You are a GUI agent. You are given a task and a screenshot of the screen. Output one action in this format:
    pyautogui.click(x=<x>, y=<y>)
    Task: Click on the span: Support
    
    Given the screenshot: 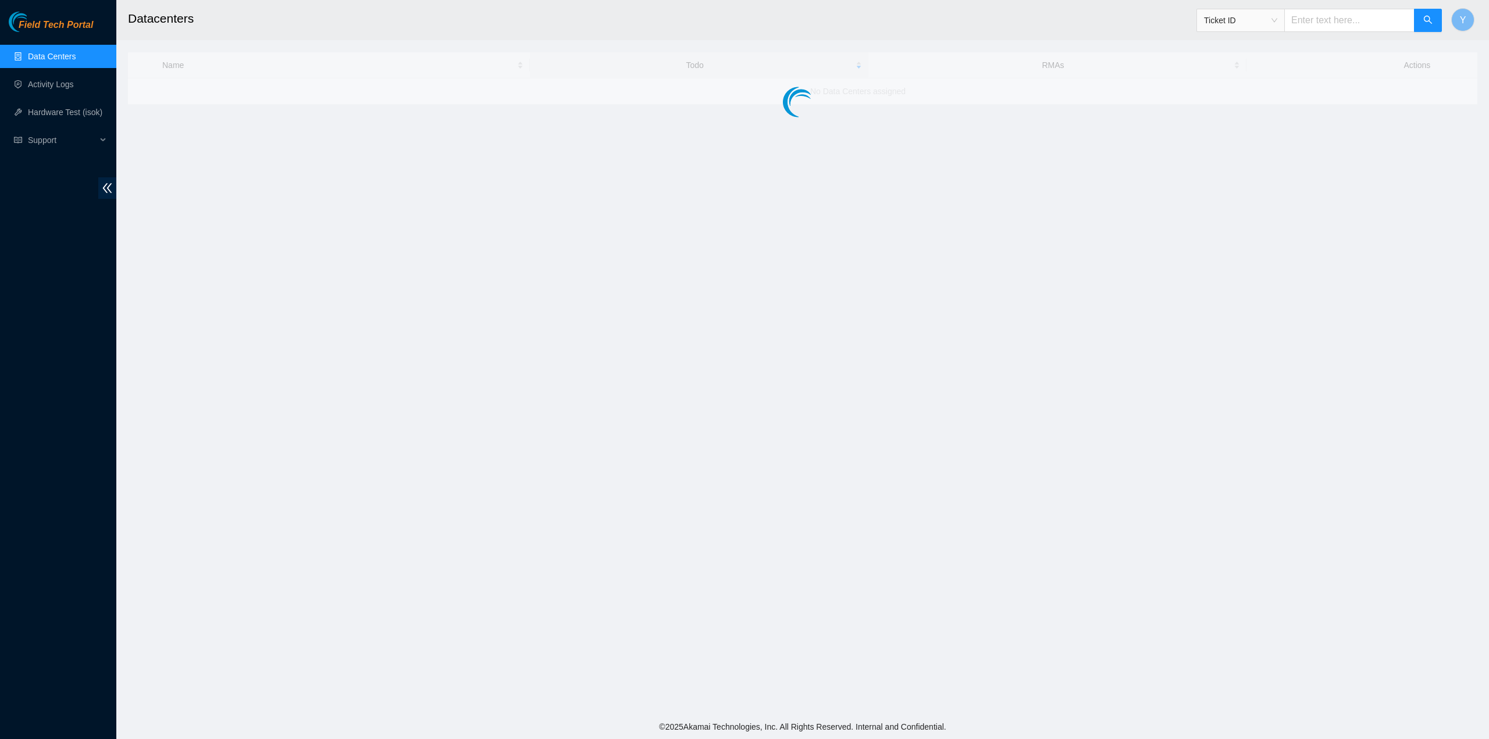 What is the action you would take?
    pyautogui.click(x=62, y=140)
    